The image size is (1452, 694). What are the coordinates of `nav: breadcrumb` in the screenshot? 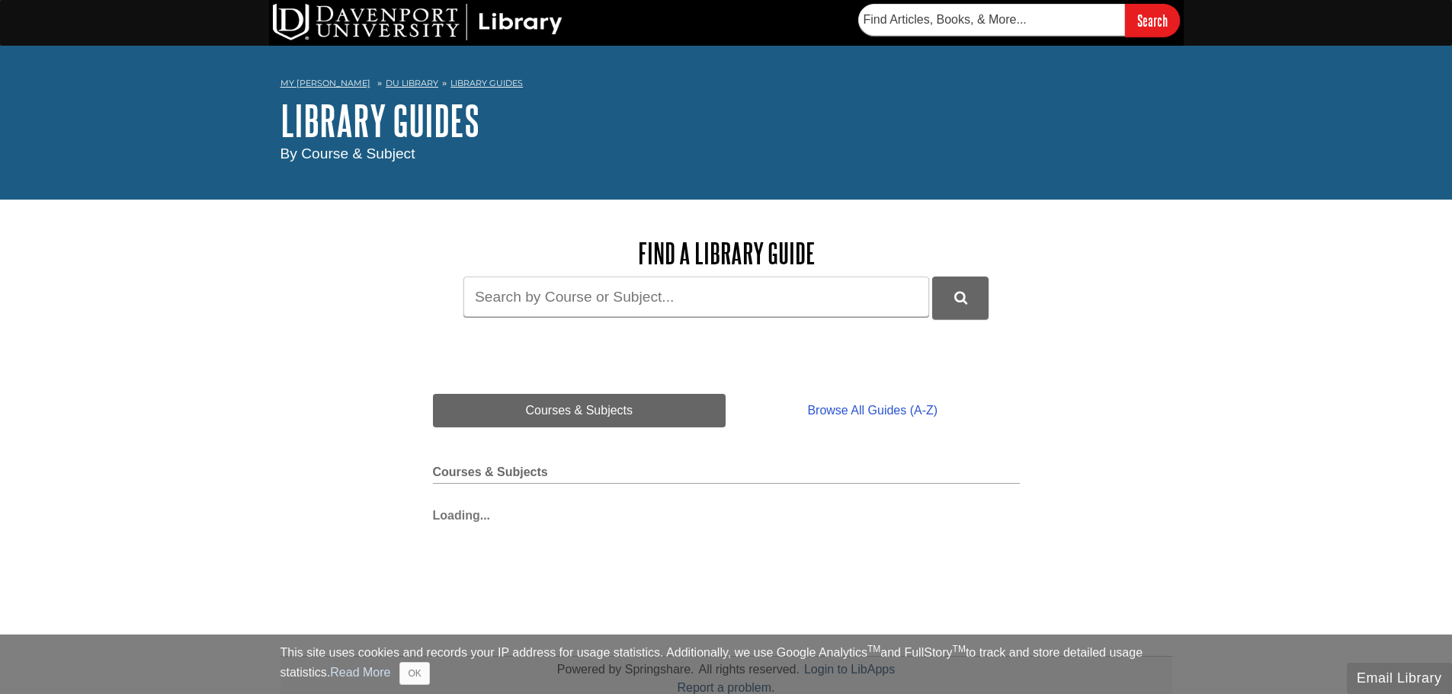 It's located at (726, 85).